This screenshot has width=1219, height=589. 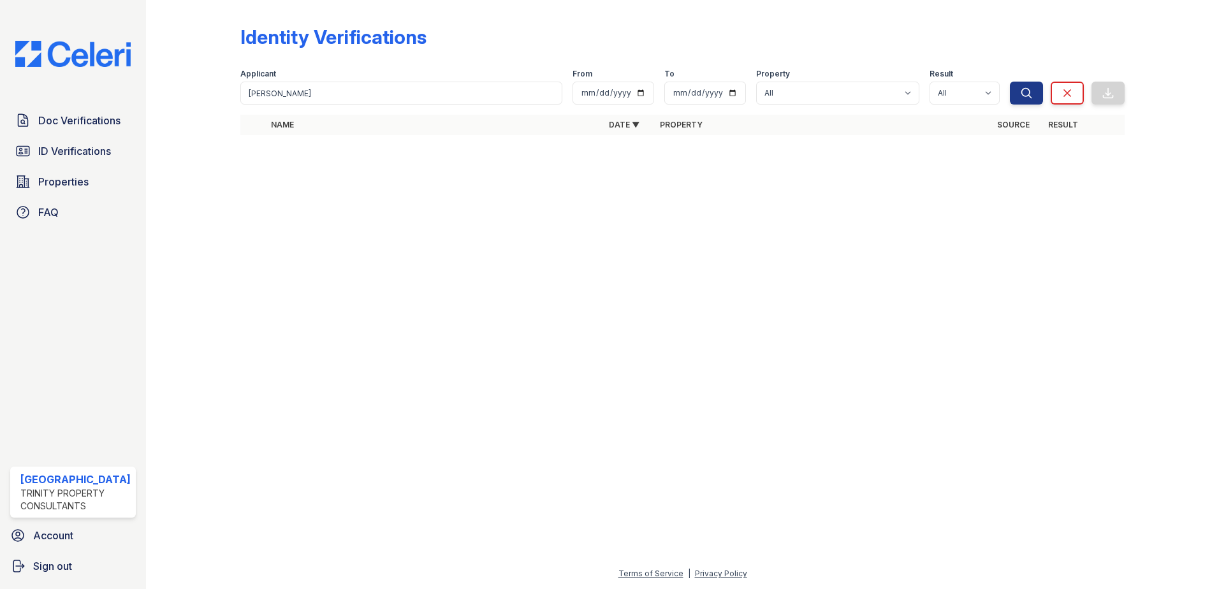 What do you see at coordinates (48, 212) in the screenshot?
I see `span: FAQ` at bounding box center [48, 212].